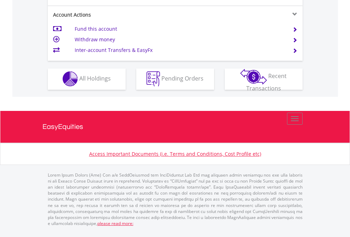  Describe the element at coordinates (266, 82) in the screenshot. I see `span: Recent Transactions` at that location.